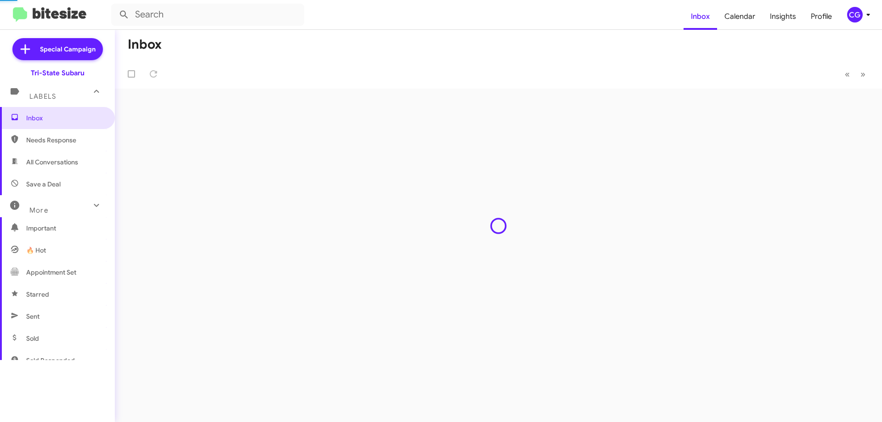 This screenshot has height=422, width=882. I want to click on h1: Inbox, so click(145, 45).